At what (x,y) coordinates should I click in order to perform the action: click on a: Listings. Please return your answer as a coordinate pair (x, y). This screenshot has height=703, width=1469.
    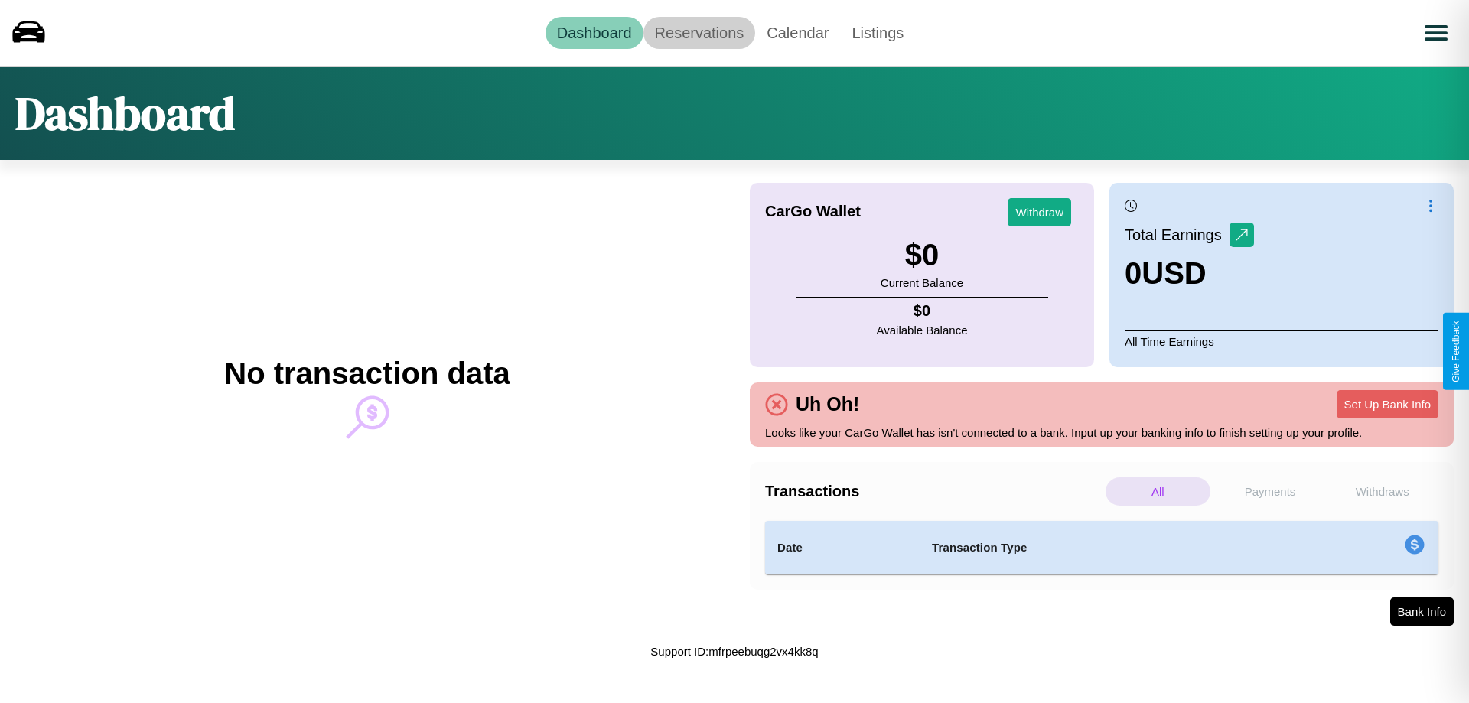
    Looking at the image, I should click on (878, 33).